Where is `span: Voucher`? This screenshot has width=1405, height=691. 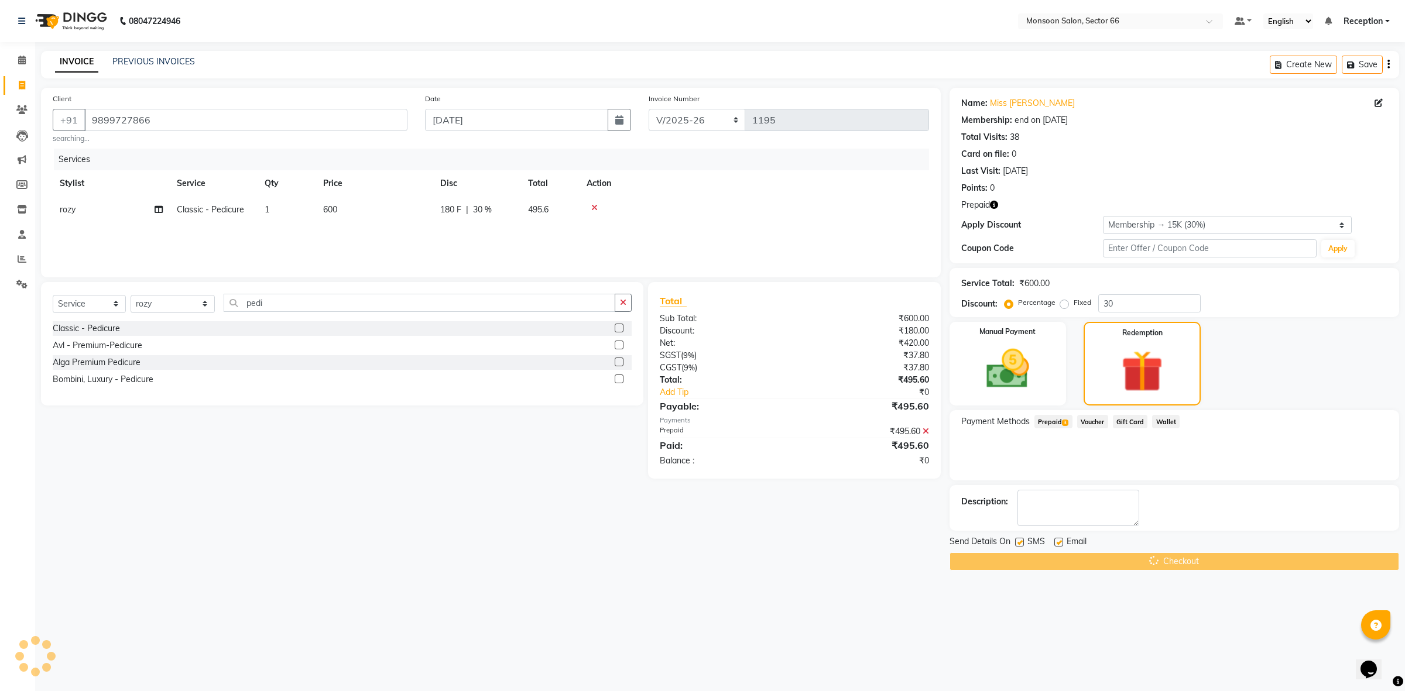
span: Voucher is located at coordinates (1092, 421).